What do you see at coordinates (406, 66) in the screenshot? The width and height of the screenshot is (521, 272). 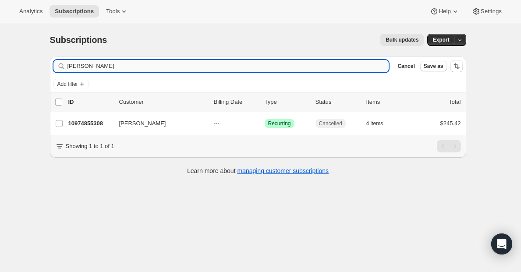 I see `span: Cancel` at bounding box center [406, 66].